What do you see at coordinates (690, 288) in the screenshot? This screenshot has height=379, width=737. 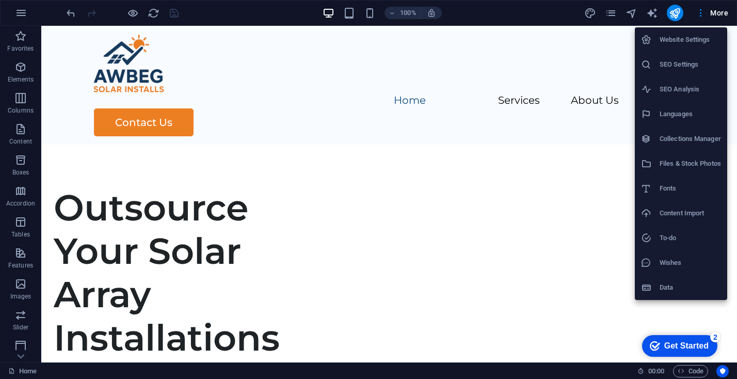 I see `h6: Data` at bounding box center [690, 288].